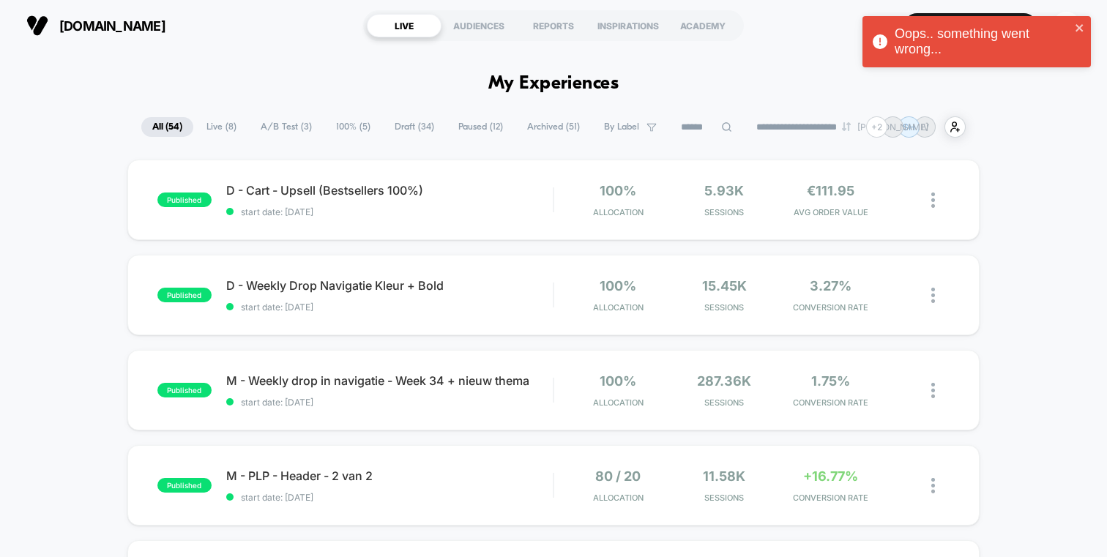 Image resolution: width=1107 pixels, height=557 pixels. I want to click on img: Visually logo, so click(37, 26).